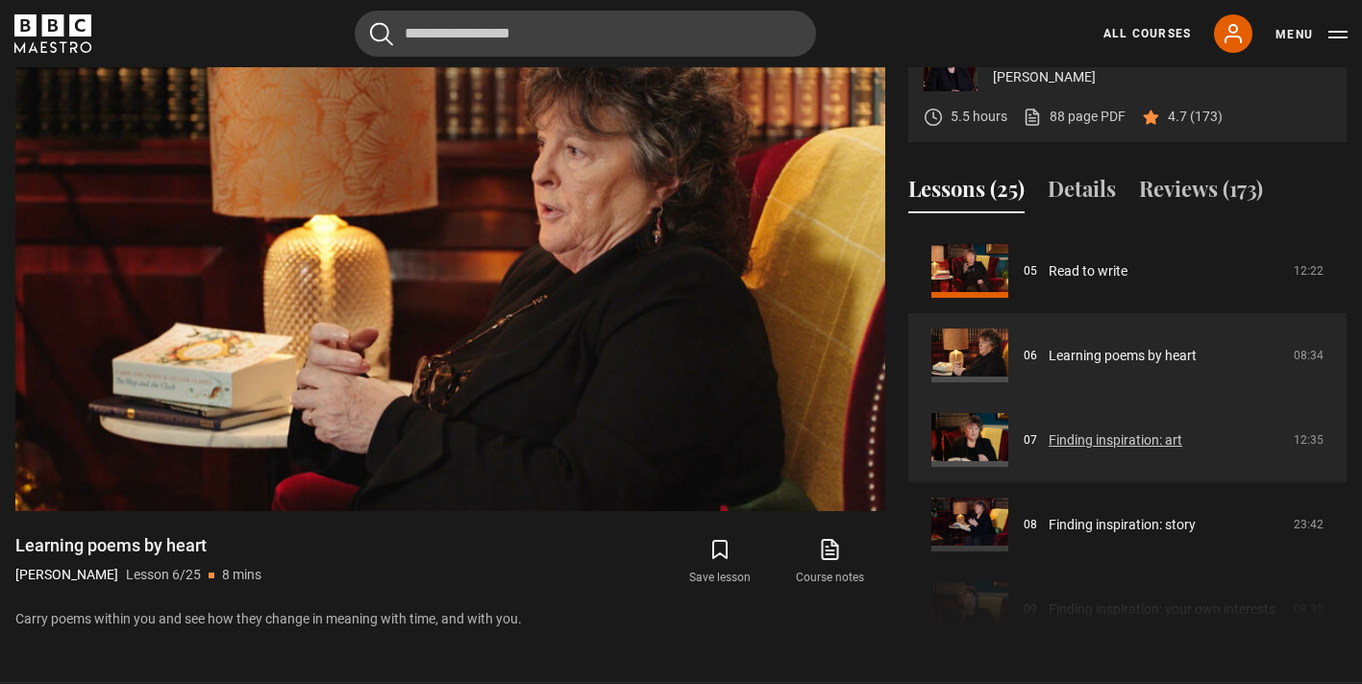 This screenshot has width=1362, height=684. Describe the element at coordinates (138, 546) in the screenshot. I see `h1: Learning poems by heart` at that location.